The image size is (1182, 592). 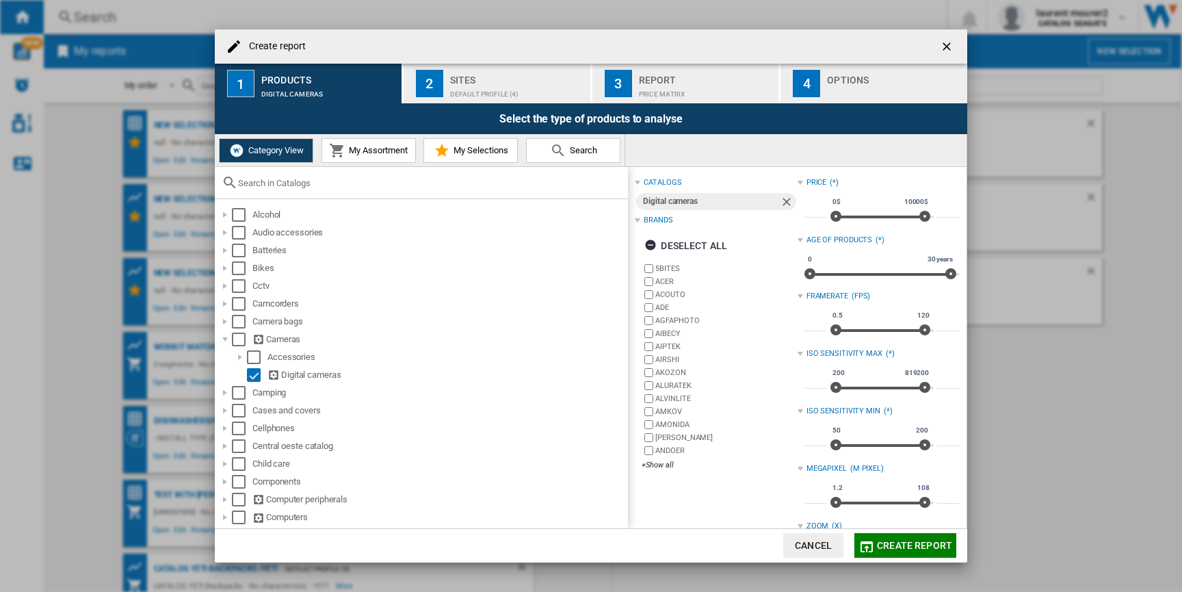 I want to click on label: ALVINLITE, so click(x=726, y=398).